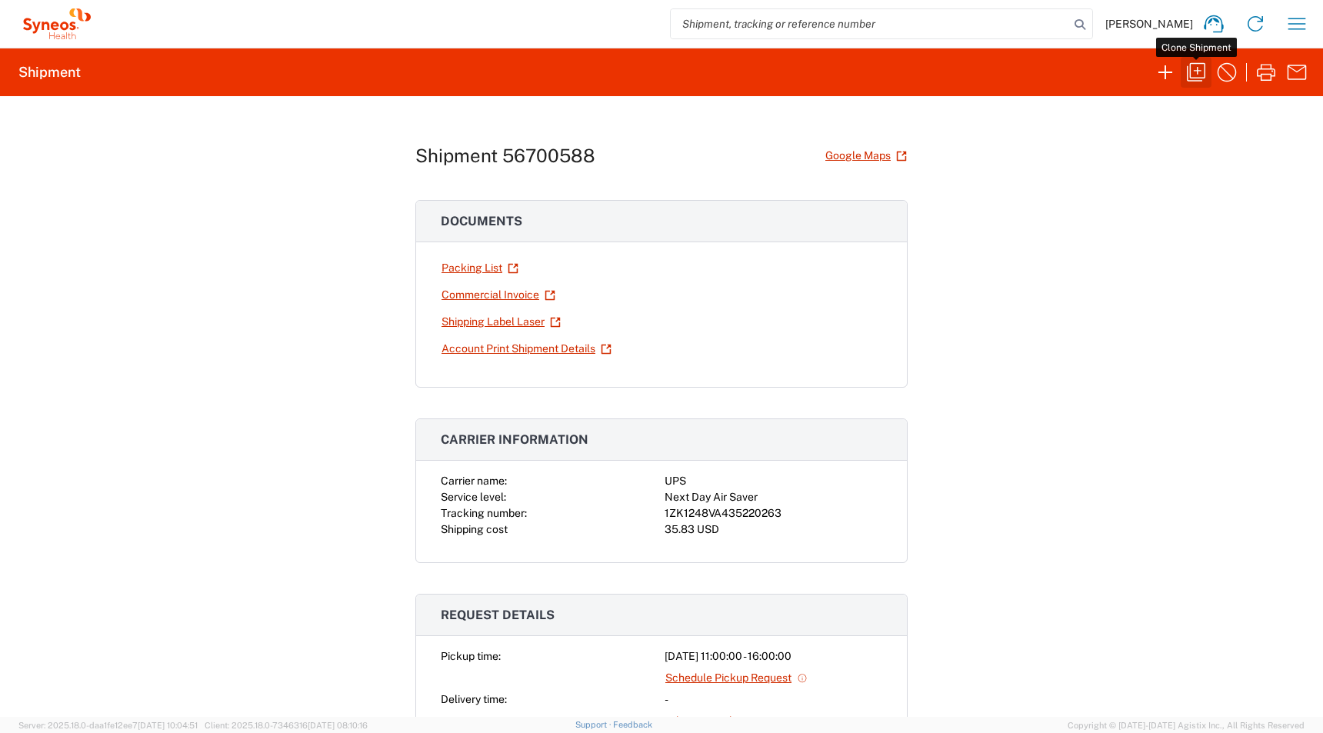 The image size is (1323, 733). Describe the element at coordinates (473, 497) in the screenshot. I see `span: Service level:` at that location.